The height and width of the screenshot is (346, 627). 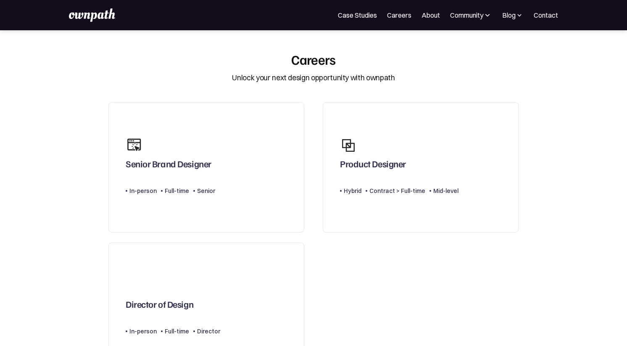 I want to click on a: Careers, so click(x=399, y=15).